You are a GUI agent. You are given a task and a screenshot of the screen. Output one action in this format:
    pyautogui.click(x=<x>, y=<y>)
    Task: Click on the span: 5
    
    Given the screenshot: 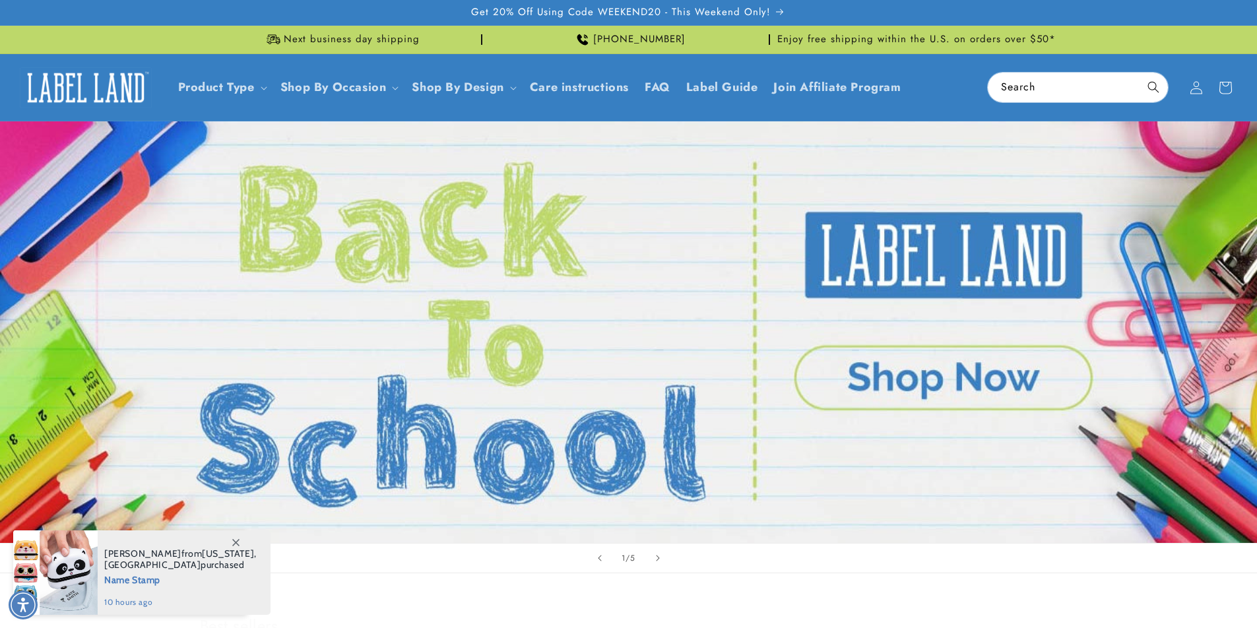 What is the action you would take?
    pyautogui.click(x=633, y=558)
    